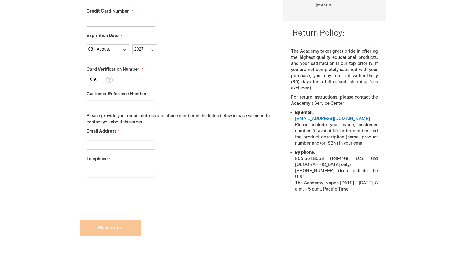 The image size is (465, 253). I want to click on p: Please provide your email address and phone number in the fields below in case we need to contact..., so click(180, 119).